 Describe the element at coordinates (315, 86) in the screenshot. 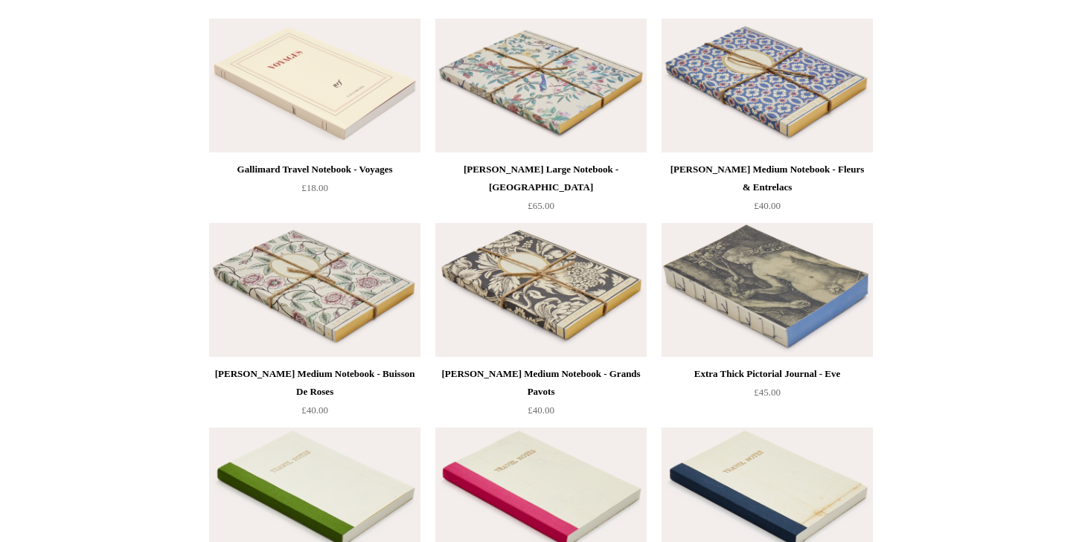

I see `a: Gallimard Travel Notebook - Voyages Gallimard Travel Notebook - Voyages` at that location.